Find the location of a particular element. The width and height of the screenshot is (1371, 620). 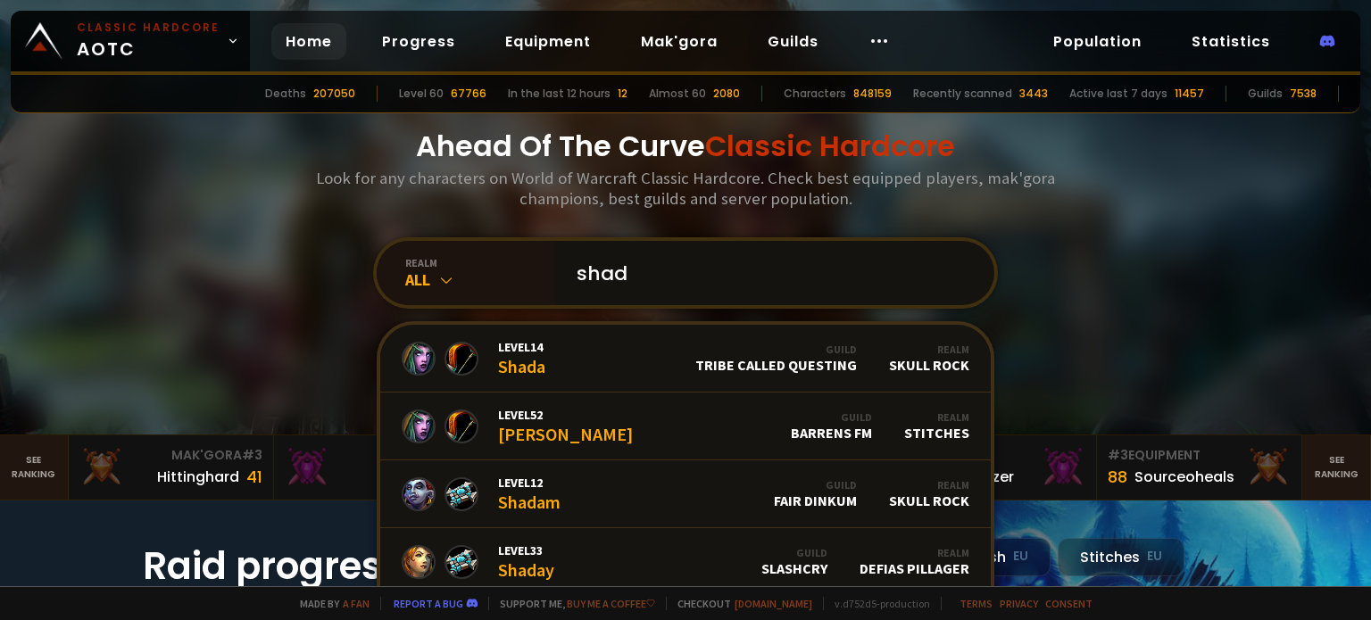

div: realm is located at coordinates (480, 262).